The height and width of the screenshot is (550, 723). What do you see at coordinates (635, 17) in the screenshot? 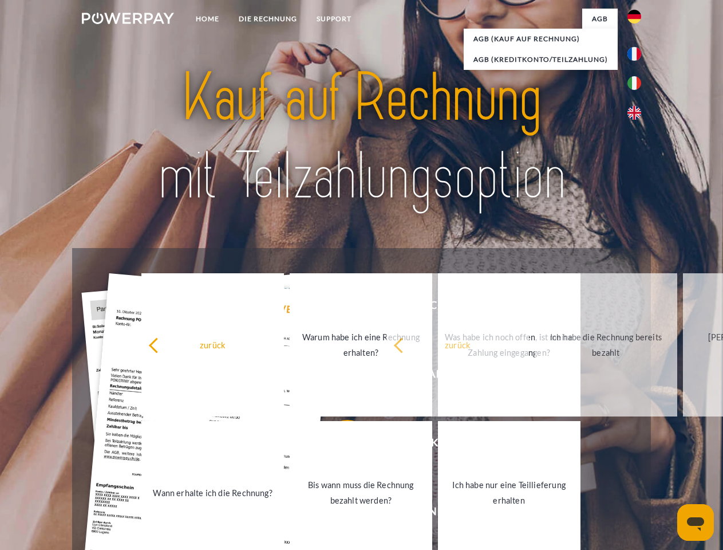
I see `img: de` at bounding box center [635, 17].